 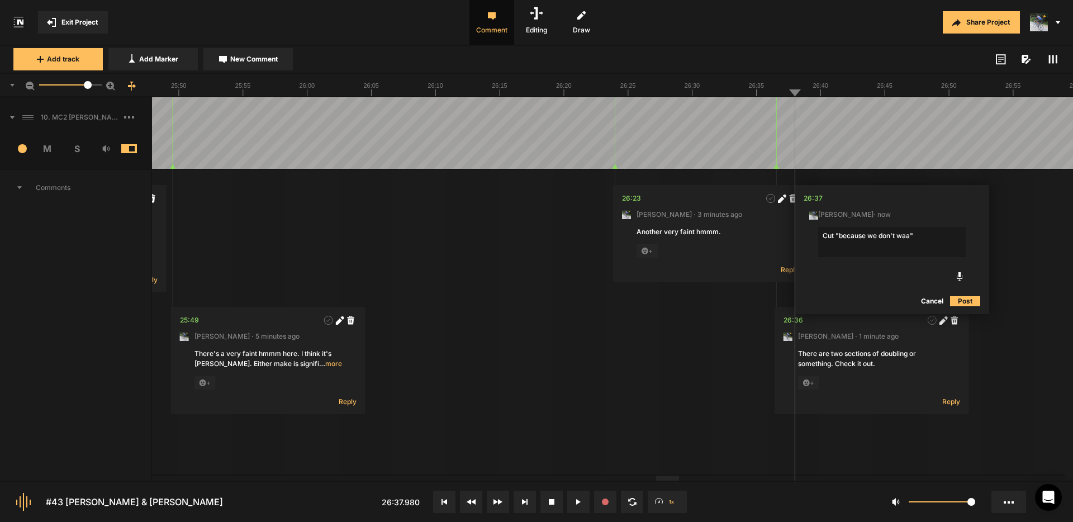 I want to click on text: 26:30, so click(x=692, y=86).